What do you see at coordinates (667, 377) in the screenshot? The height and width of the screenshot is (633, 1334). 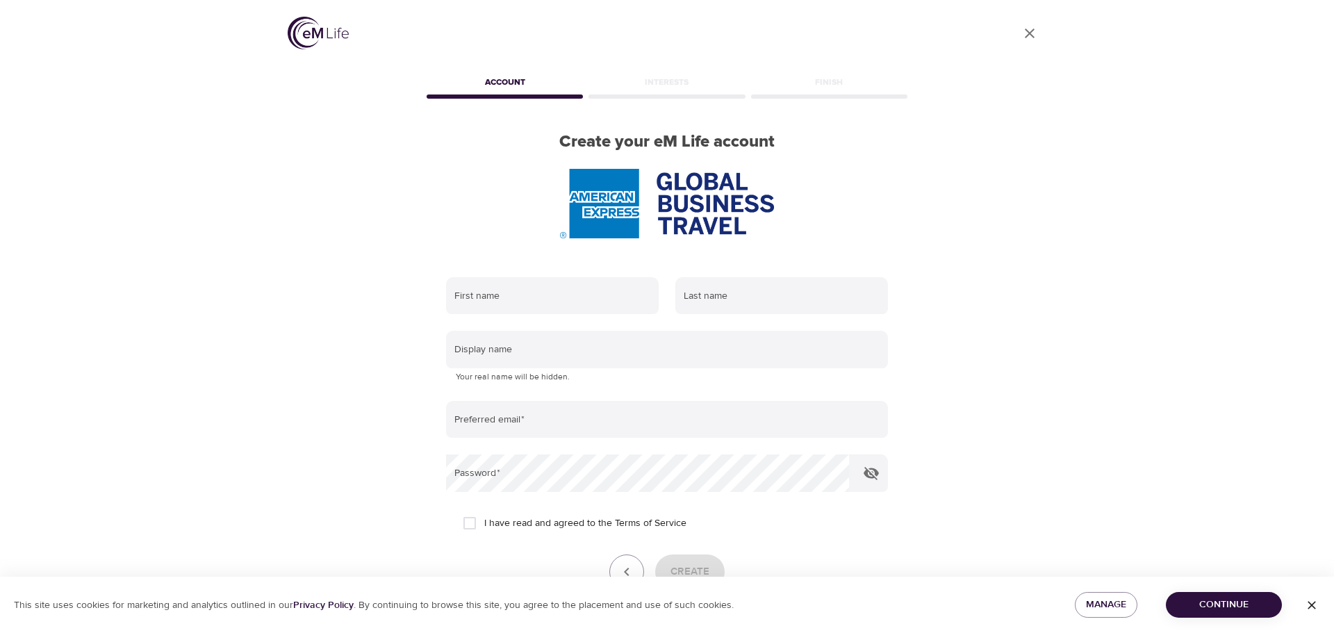 I see `p: Your real name will be hidden.` at bounding box center [667, 377].